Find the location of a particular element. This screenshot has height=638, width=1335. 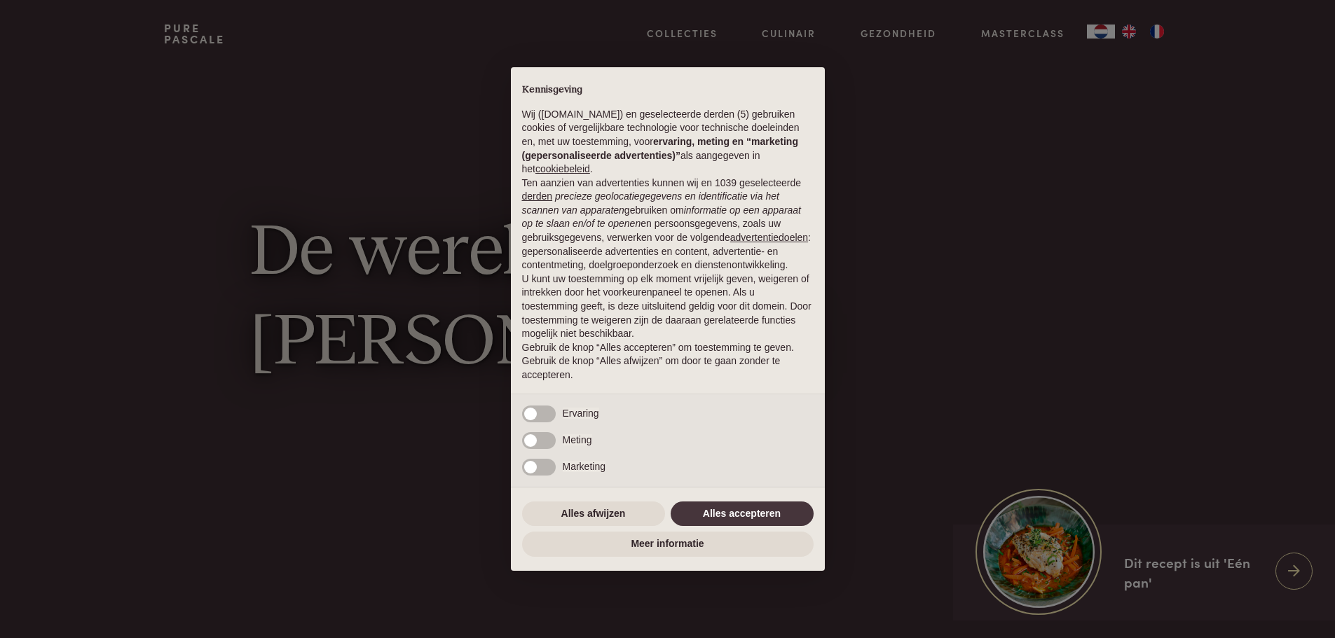

strong: ervaring, meting en “marketing (gepersonaliseerde advertenties)” is located at coordinates (660, 149).